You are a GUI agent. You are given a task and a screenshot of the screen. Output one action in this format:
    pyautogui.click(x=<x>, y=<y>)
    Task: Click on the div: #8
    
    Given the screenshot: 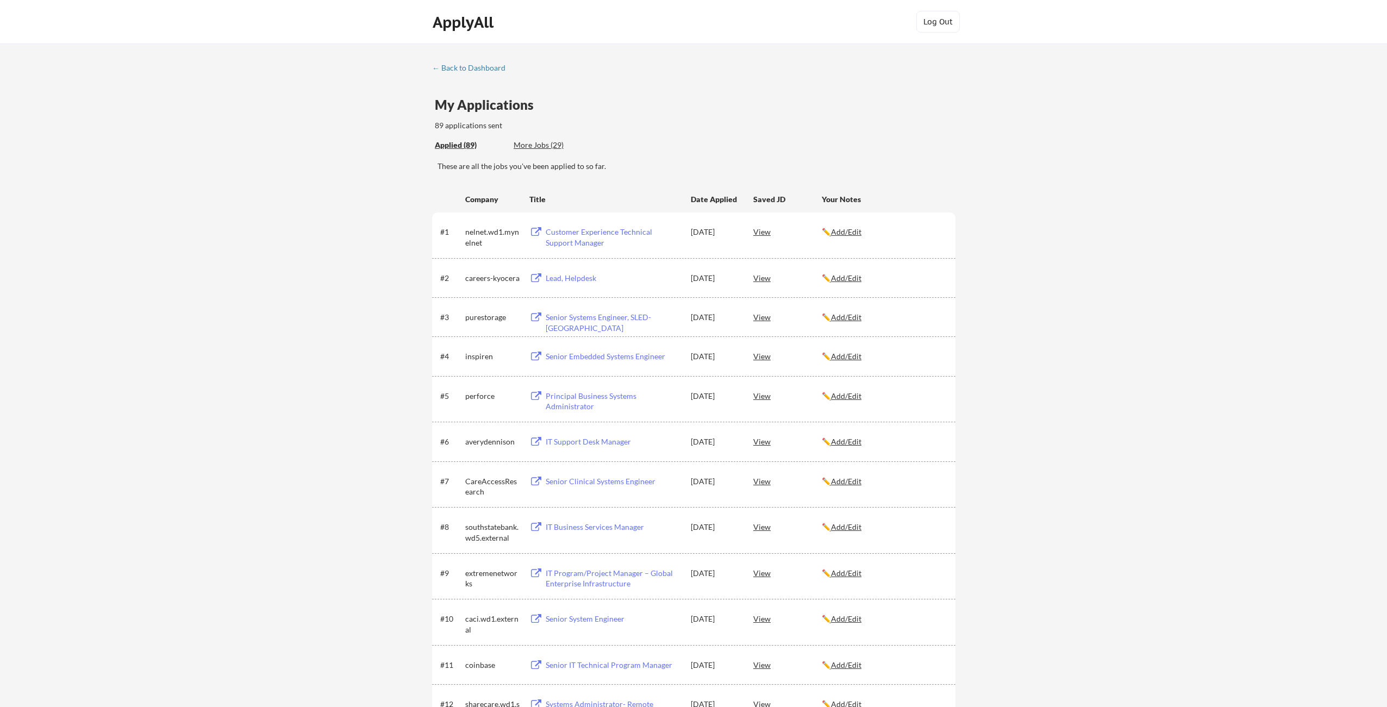 What is the action you would take?
    pyautogui.click(x=451, y=527)
    